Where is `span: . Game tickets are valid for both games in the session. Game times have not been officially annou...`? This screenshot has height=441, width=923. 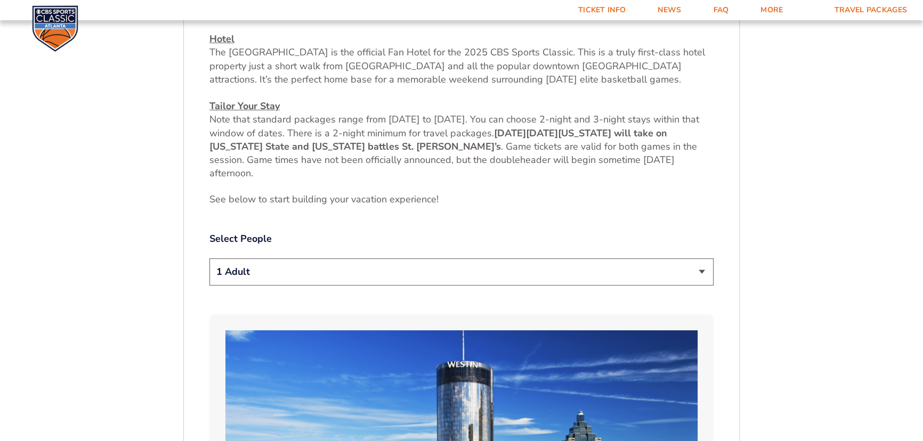
span: . Game tickets are valid for both games in the session. Game times have not been officially annou... is located at coordinates (453, 160).